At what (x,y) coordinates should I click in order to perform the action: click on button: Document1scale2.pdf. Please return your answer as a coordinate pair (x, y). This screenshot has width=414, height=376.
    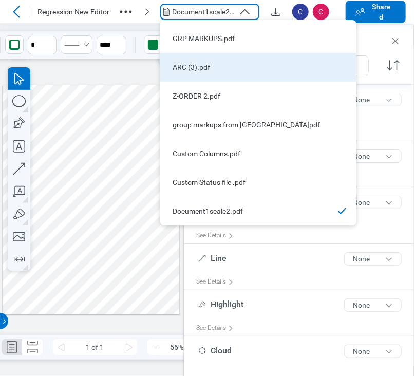
    Looking at the image, I should click on (210, 12).